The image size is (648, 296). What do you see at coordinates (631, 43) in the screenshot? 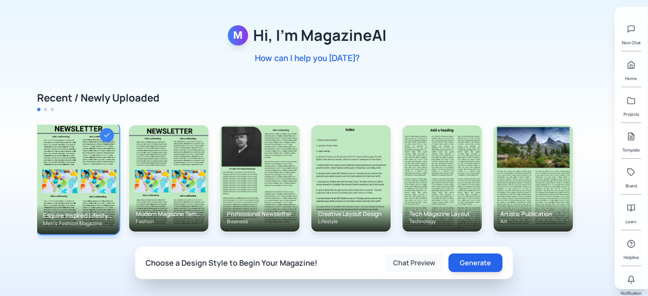
I see `span: New Chat` at bounding box center [631, 43].